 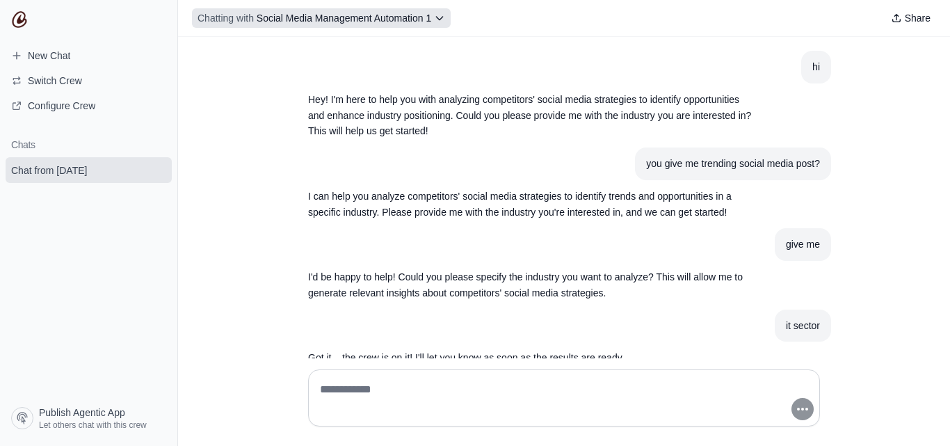 What do you see at coordinates (802, 244) in the screenshot?
I see `div: give me` at bounding box center [802, 244].